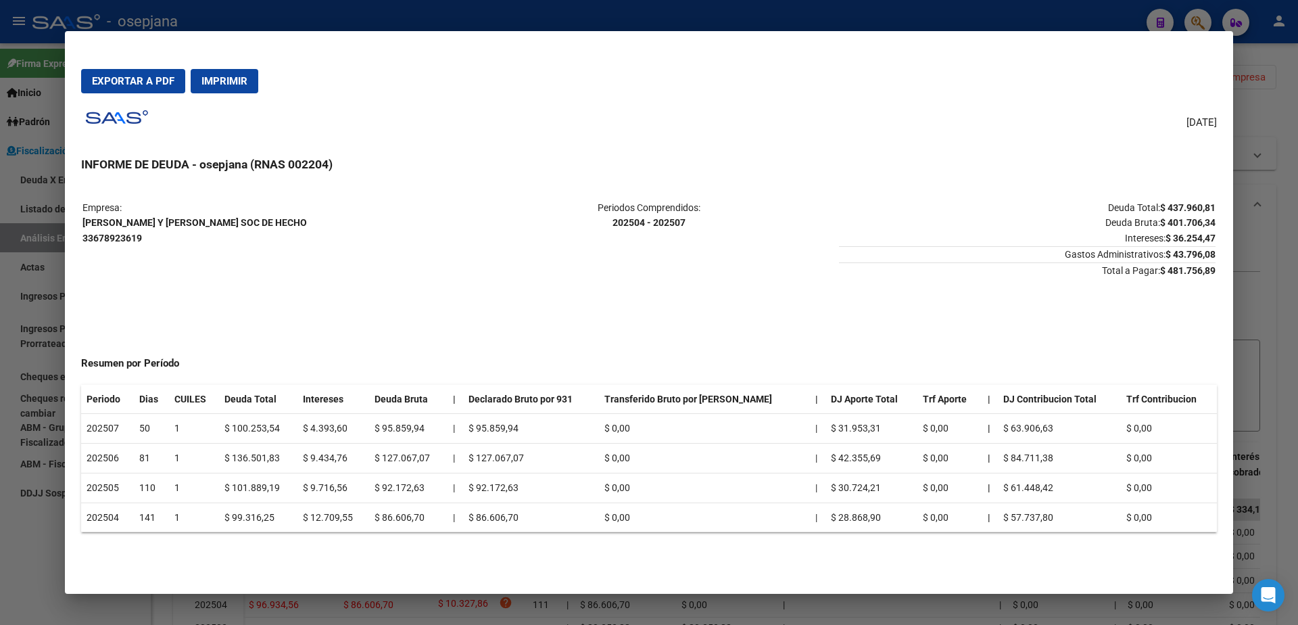  What do you see at coordinates (333, 517) in the screenshot?
I see `td: $ 12.709,55` at bounding box center [333, 517].